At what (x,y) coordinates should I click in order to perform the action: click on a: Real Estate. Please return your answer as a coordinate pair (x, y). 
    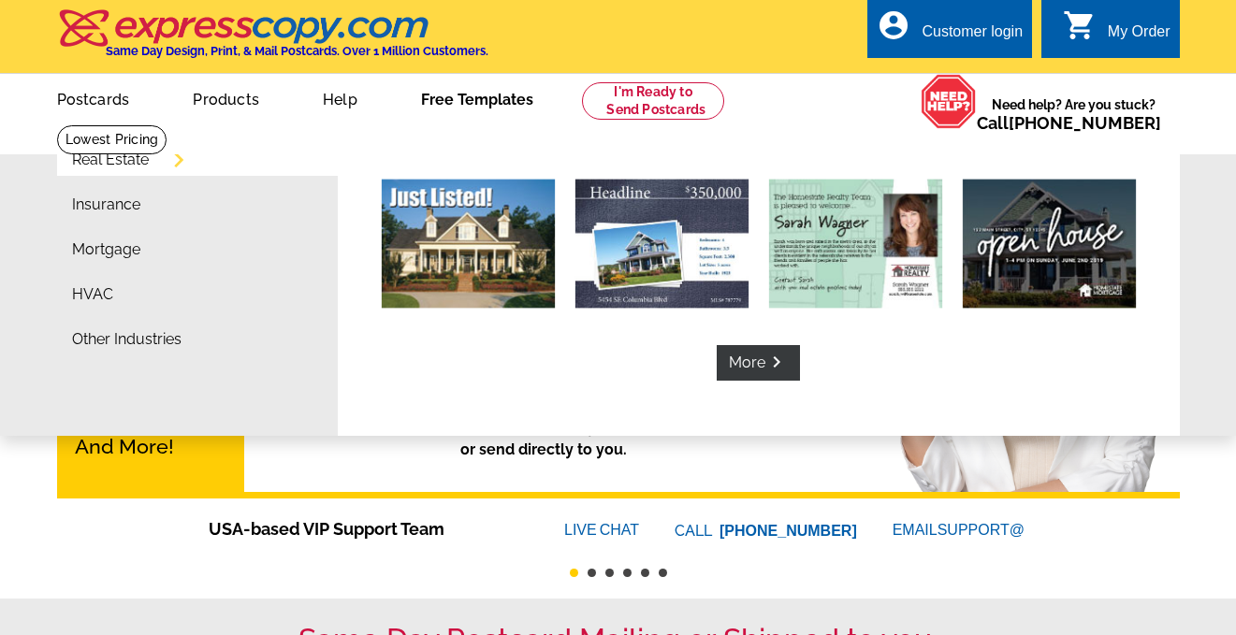
    Looking at the image, I should click on (110, 160).